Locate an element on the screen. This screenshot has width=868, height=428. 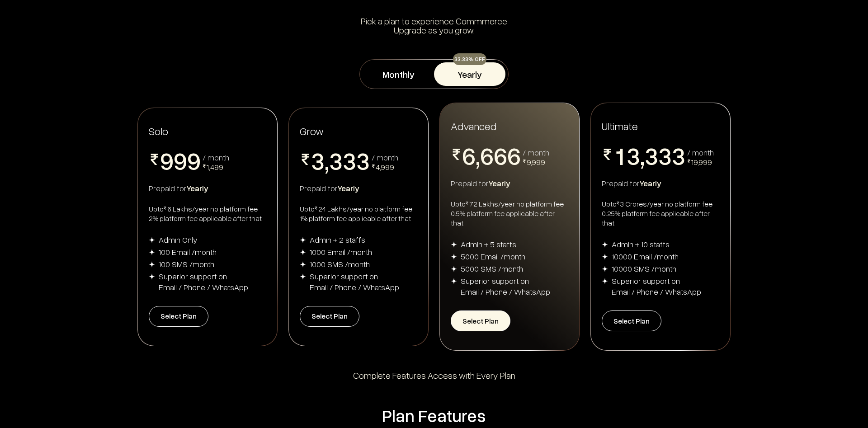
span: 2 is located at coordinates (620, 180).